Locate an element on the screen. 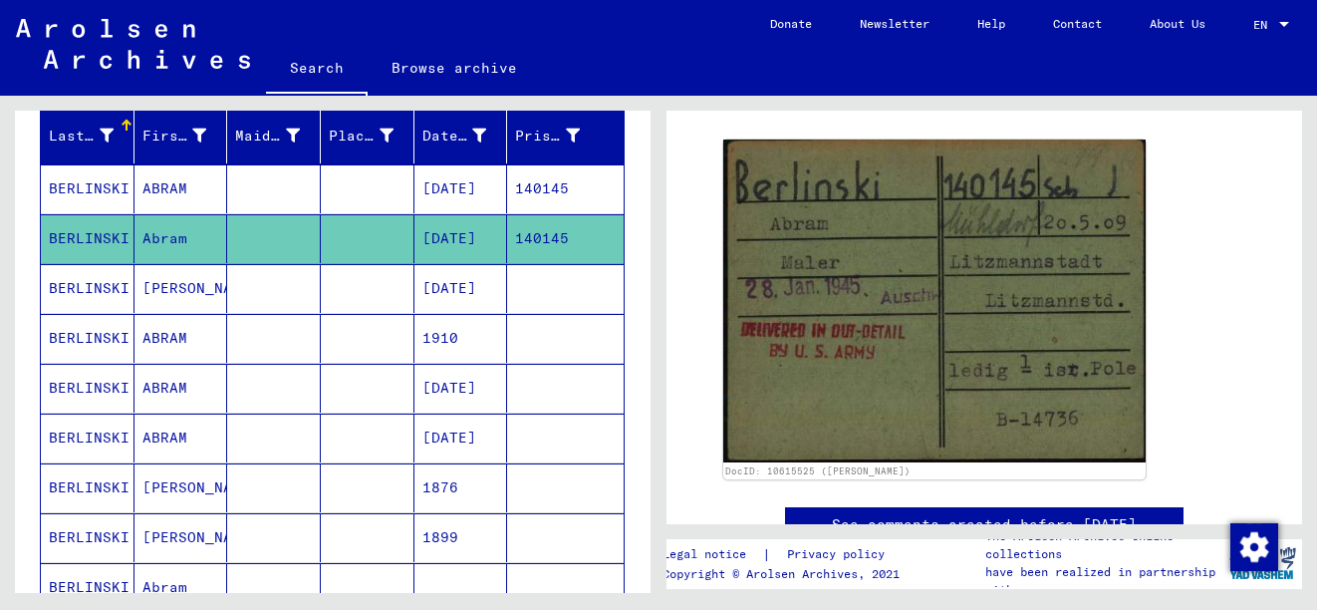 Image resolution: width=1317 pixels, height=610 pixels. a: Legal notice is located at coordinates (712, 554).